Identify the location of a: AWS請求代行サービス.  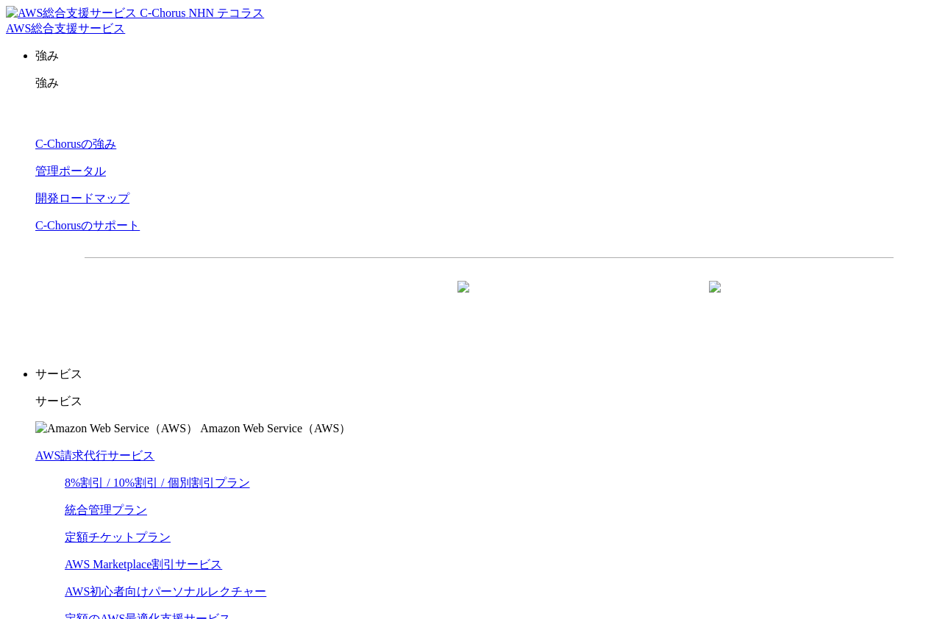
(95, 455).